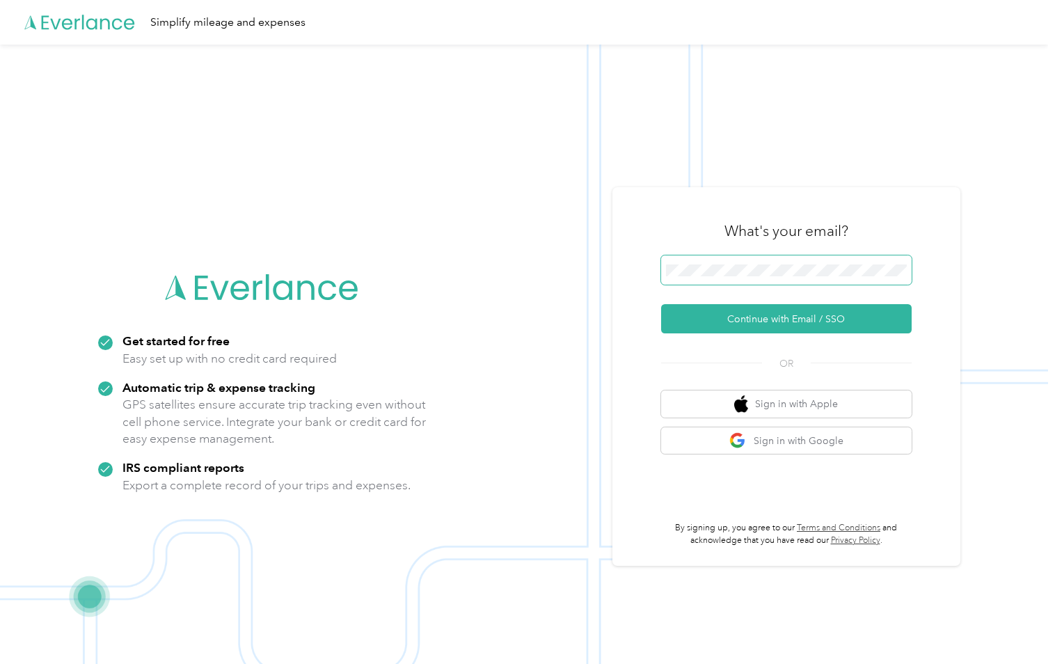 This screenshot has width=1055, height=664. What do you see at coordinates (787, 319) in the screenshot?
I see `button: Continue with Email / SSO` at bounding box center [787, 319].